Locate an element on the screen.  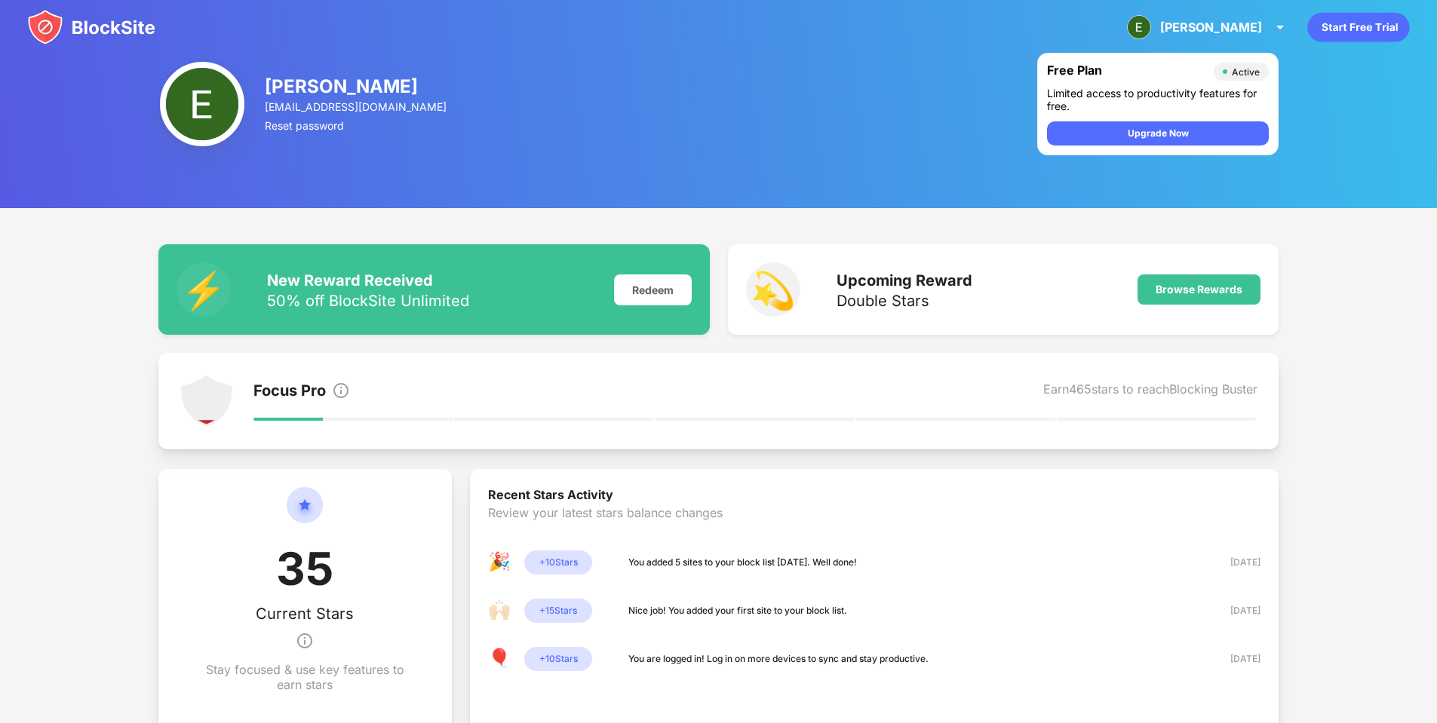
div: Current Stars is located at coordinates (305, 614).